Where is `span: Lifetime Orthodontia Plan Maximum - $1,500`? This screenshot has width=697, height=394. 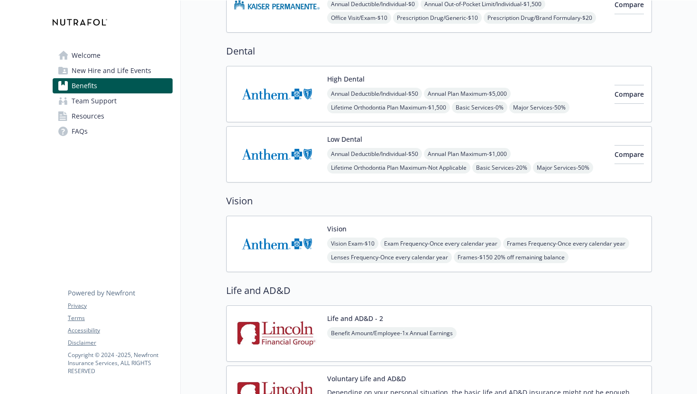 span: Lifetime Orthodontia Plan Maximum - $1,500 is located at coordinates (388, 107).